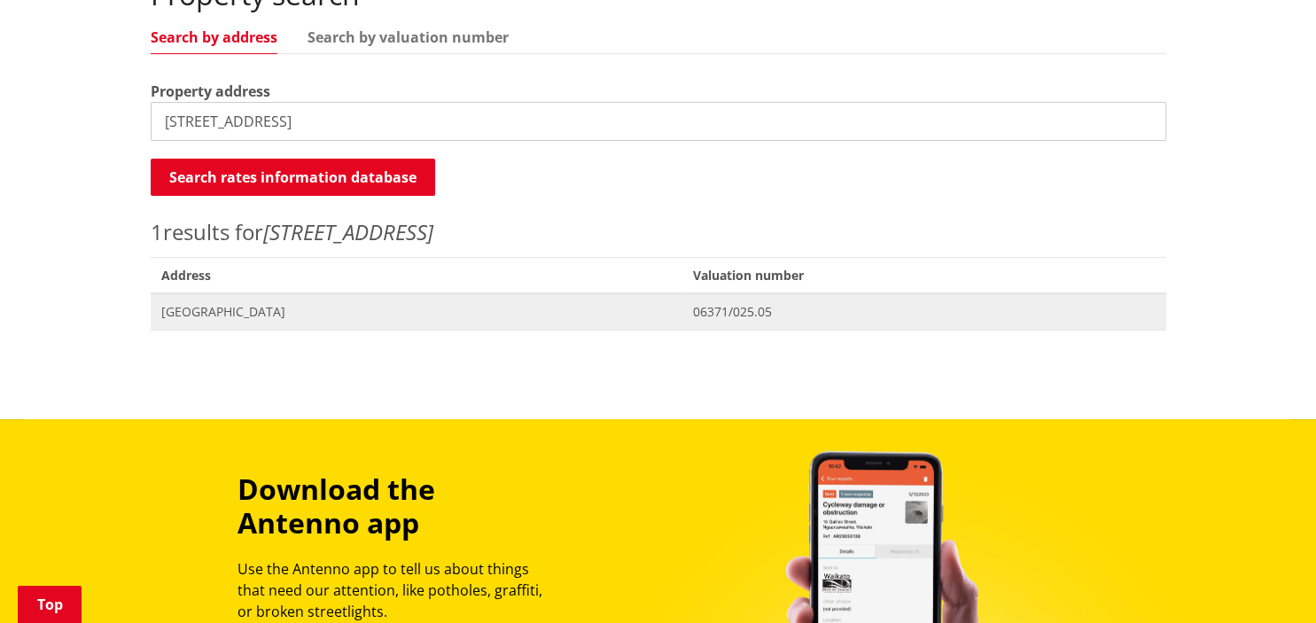 This screenshot has width=1316, height=623. Describe the element at coordinates (658, 232) in the screenshot. I see `p: results for` at that location.